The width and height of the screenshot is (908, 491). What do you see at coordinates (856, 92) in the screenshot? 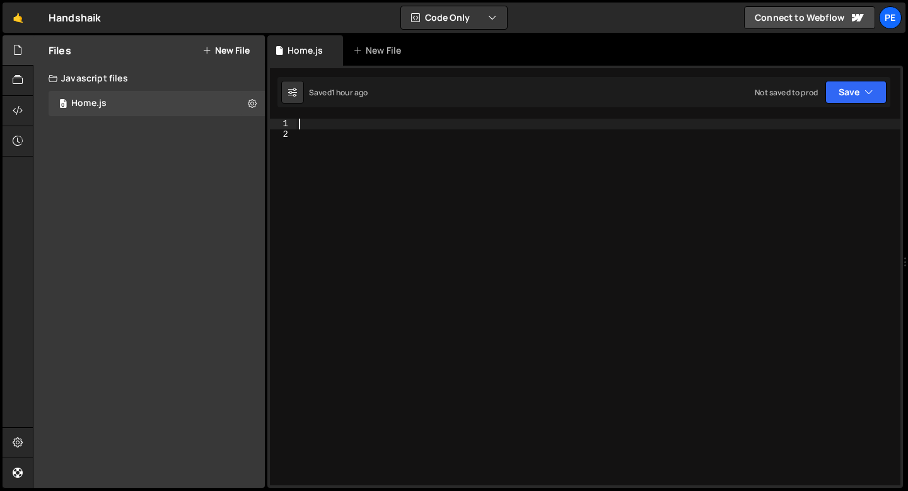
I see `button: Save` at bounding box center [856, 92].